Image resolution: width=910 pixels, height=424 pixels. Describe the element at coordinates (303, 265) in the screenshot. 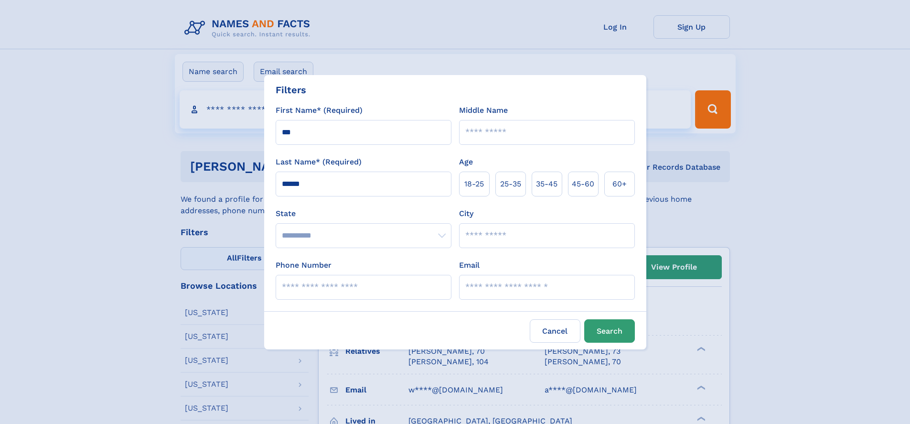

I see `label: Phone Number` at that location.